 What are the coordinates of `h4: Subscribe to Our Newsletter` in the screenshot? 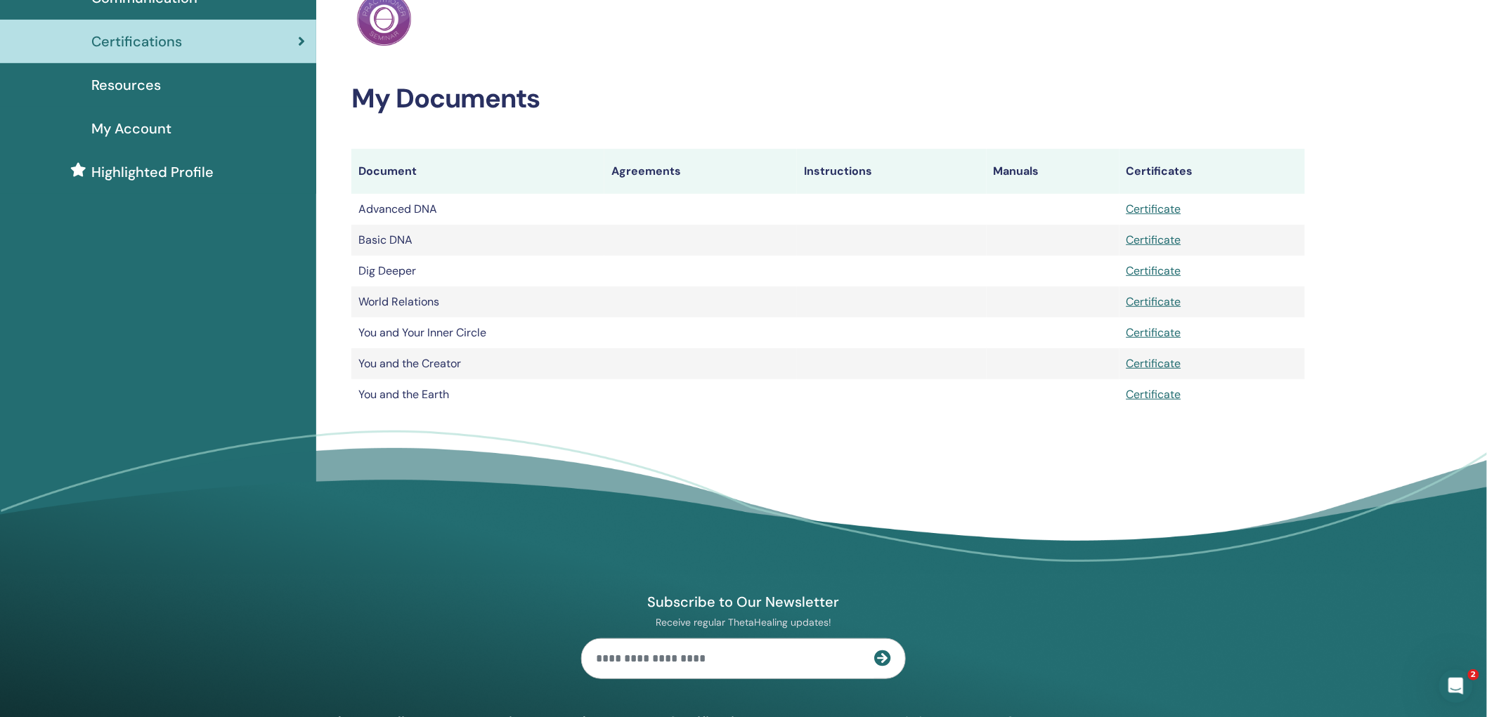 It's located at (743, 602).